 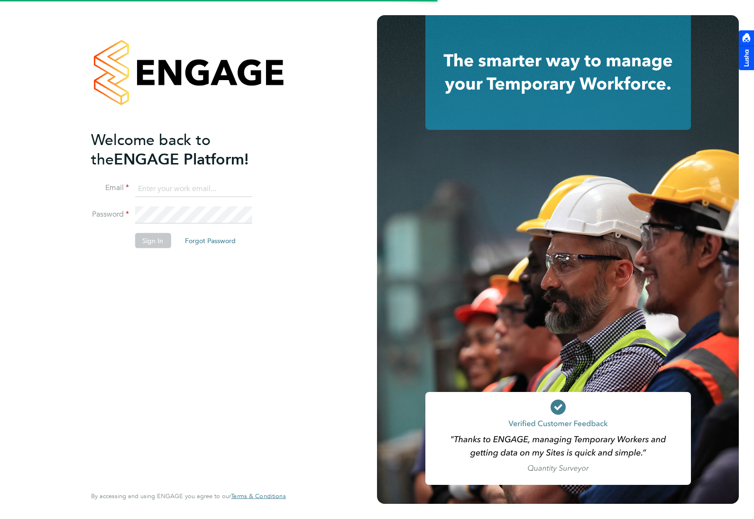 What do you see at coordinates (258, 496) in the screenshot?
I see `span: Terms & Conditions` at bounding box center [258, 496].